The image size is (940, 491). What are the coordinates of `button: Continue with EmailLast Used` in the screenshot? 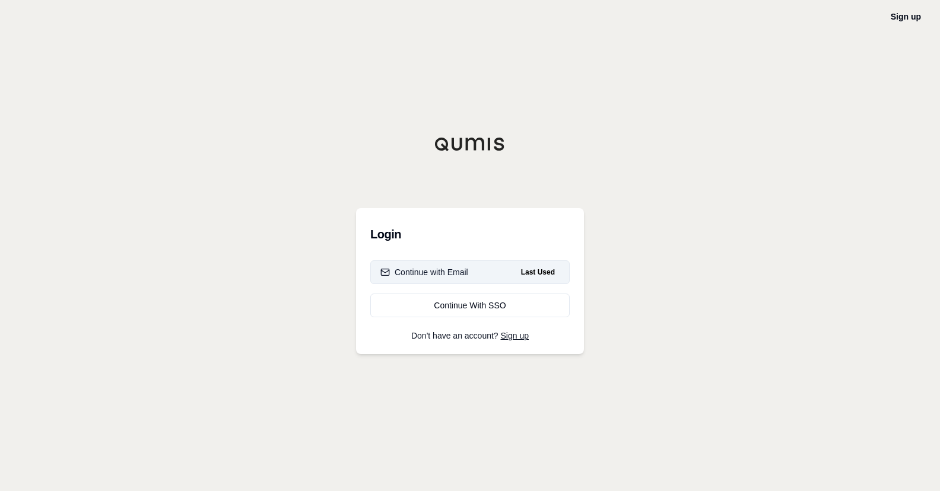 It's located at (470, 272).